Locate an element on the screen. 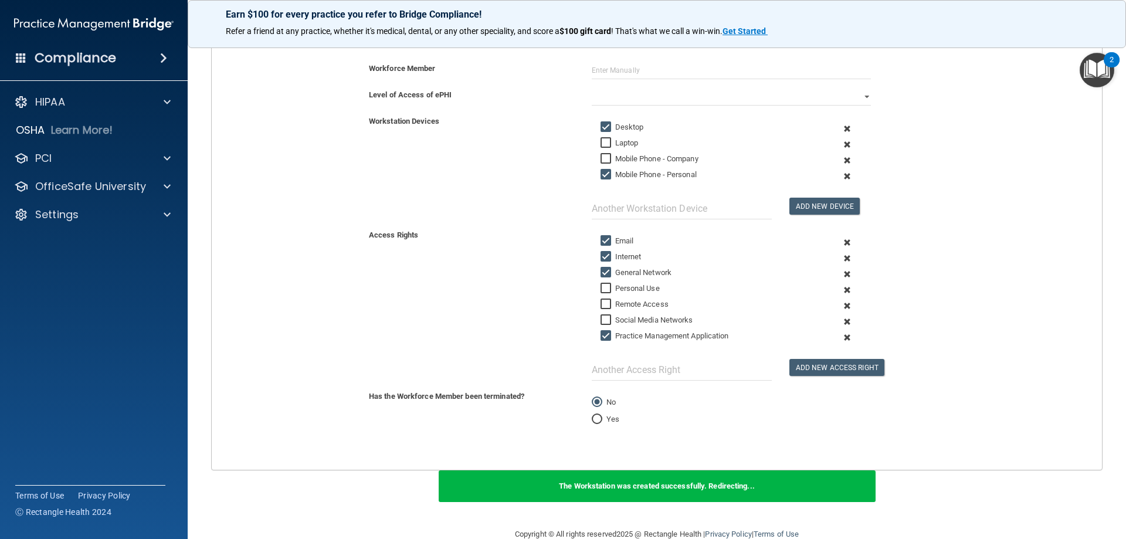 The width and height of the screenshot is (1126, 539). label: Personal Use is located at coordinates (630, 288).